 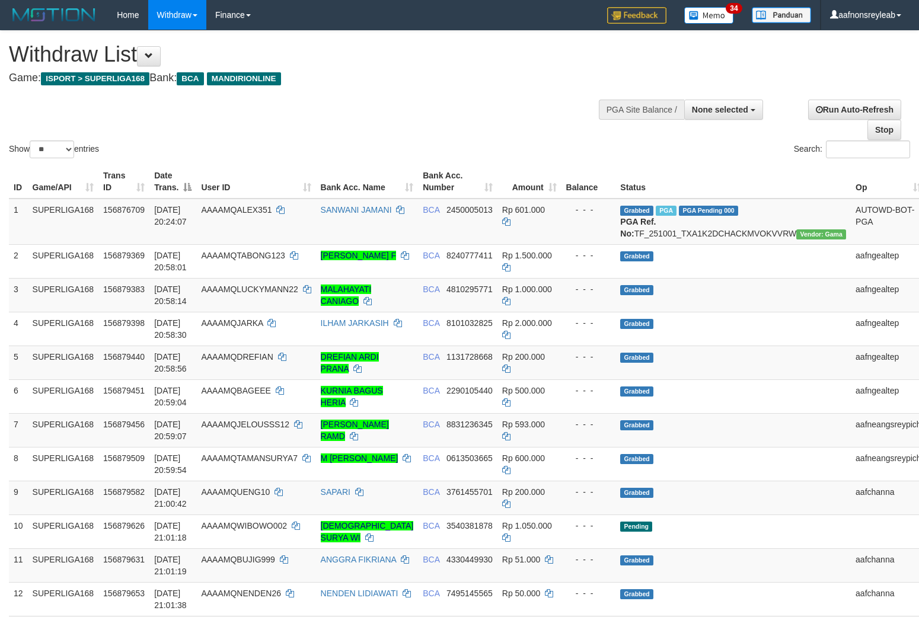 What do you see at coordinates (18, 222) in the screenshot?
I see `td: 1` at bounding box center [18, 222].